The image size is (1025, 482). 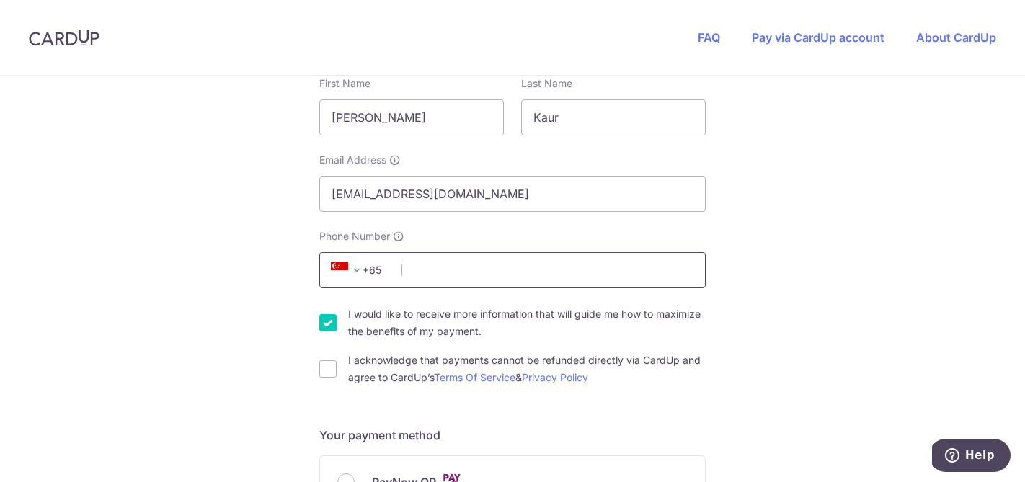 What do you see at coordinates (555, 377) in the screenshot?
I see `a: Privacy Policy` at bounding box center [555, 377].